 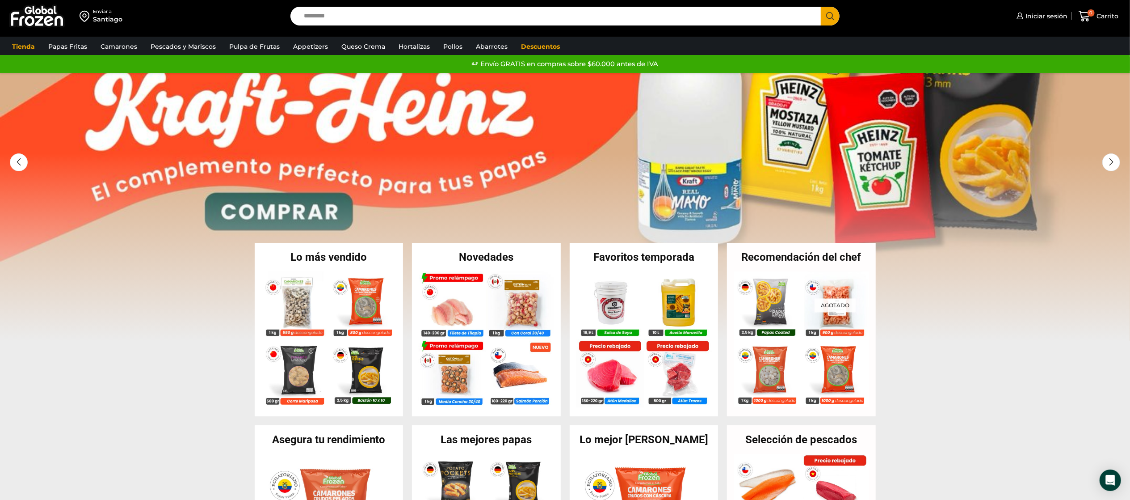 What do you see at coordinates (108, 12) in the screenshot?
I see `div: Enviar a` at bounding box center [108, 12].